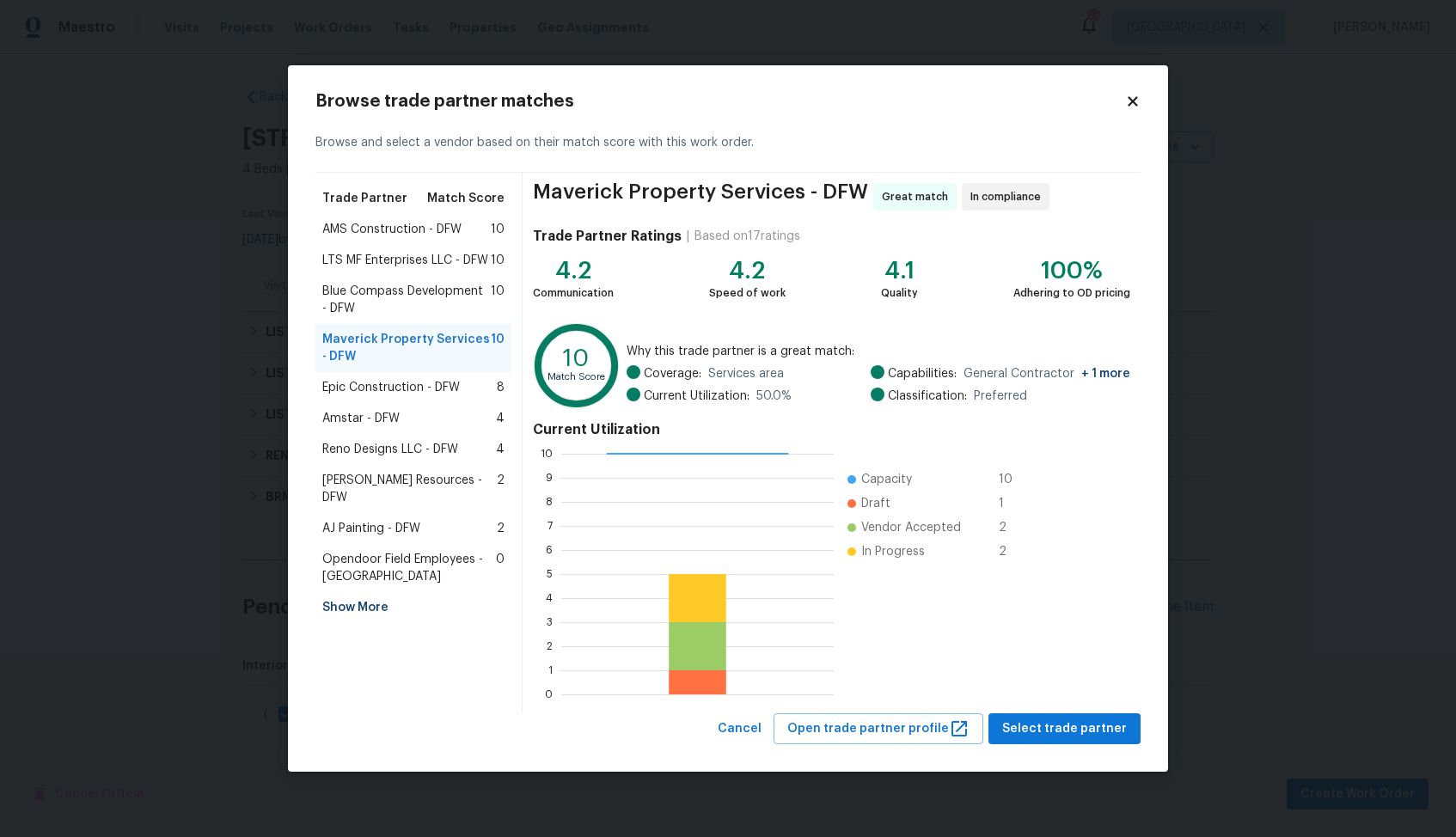  I want to click on text: 8, so click(549, 501).